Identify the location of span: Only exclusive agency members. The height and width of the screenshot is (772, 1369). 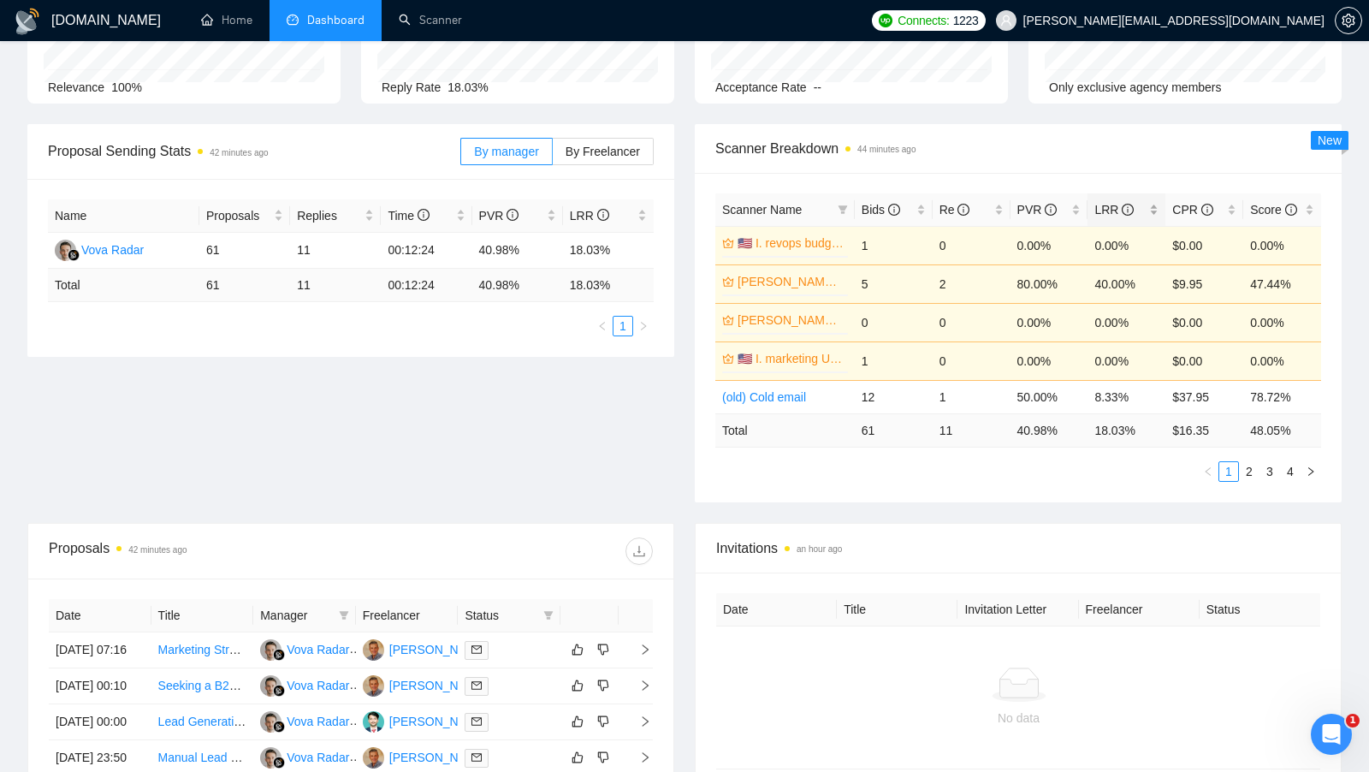
(1135, 87).